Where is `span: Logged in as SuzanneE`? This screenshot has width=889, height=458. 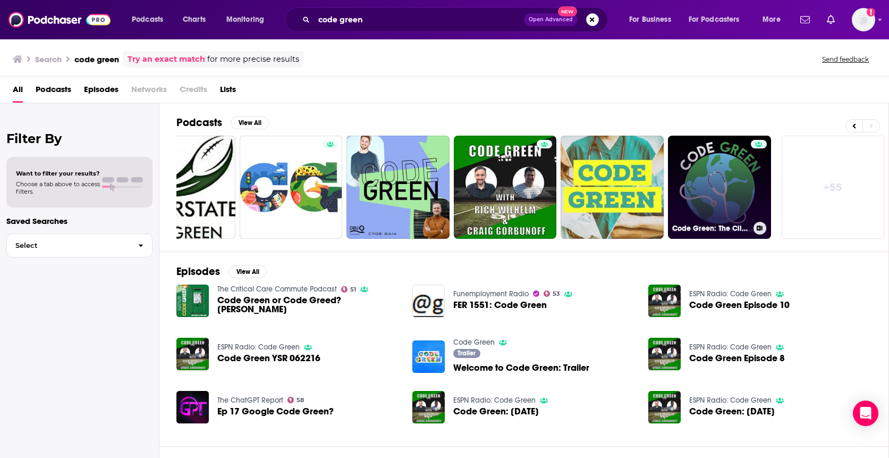 span: Logged in as SuzanneE is located at coordinates (864, 20).